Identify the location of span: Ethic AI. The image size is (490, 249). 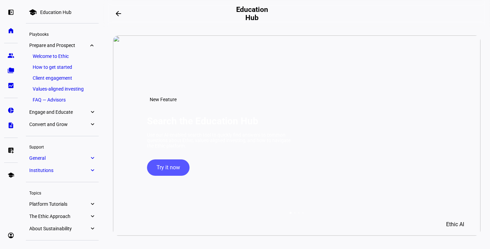
(455, 224).